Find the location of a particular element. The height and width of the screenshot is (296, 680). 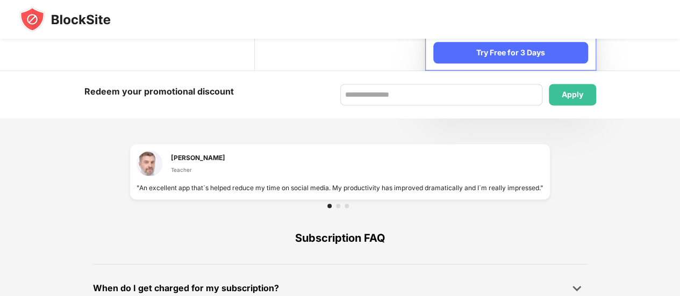

div: Redeem your promotional discount is located at coordinates (159, 91).